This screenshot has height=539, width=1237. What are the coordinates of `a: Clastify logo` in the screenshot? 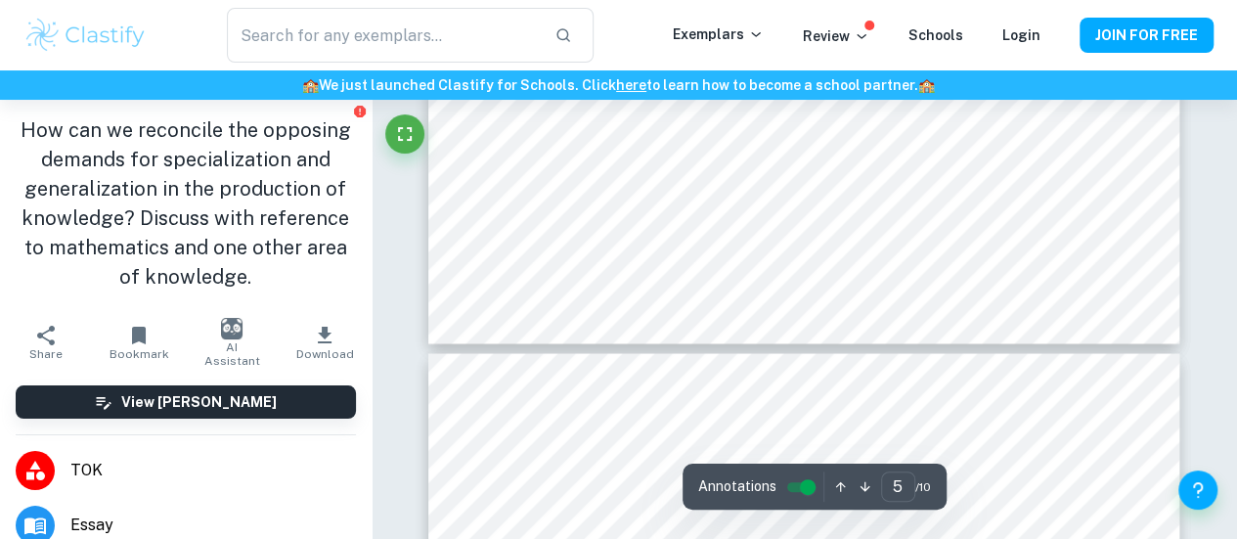 It's located at (85, 35).